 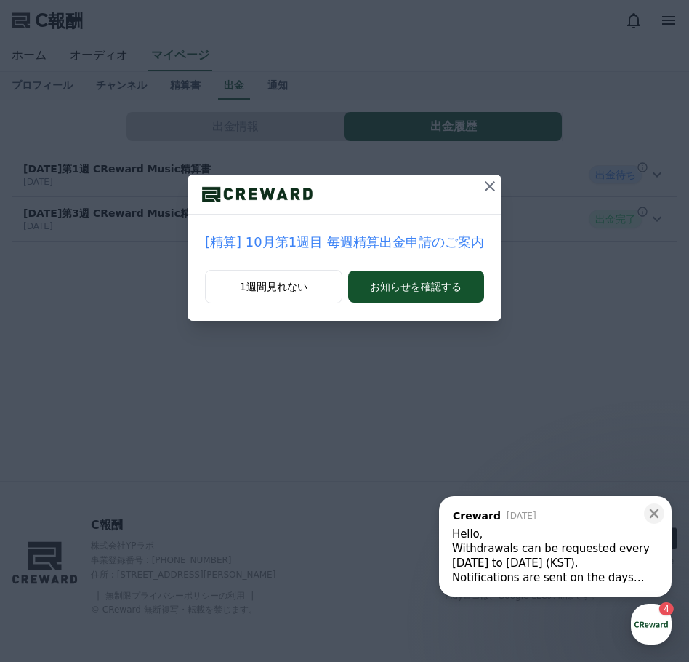 What do you see at coordinates (345, 241) in the screenshot?
I see `font: [精算] 10月第1週目 毎週精算出金申請のご案内` at bounding box center [345, 241].